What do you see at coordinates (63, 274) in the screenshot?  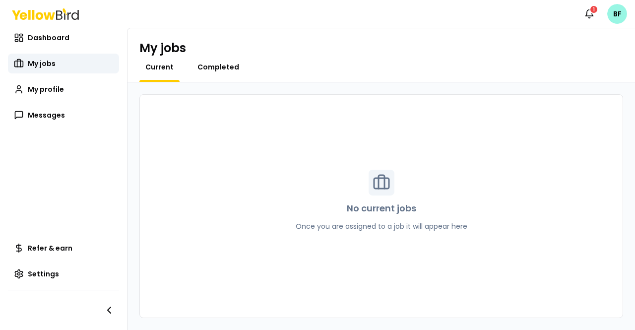 I see `a: Settings` at bounding box center [63, 274].